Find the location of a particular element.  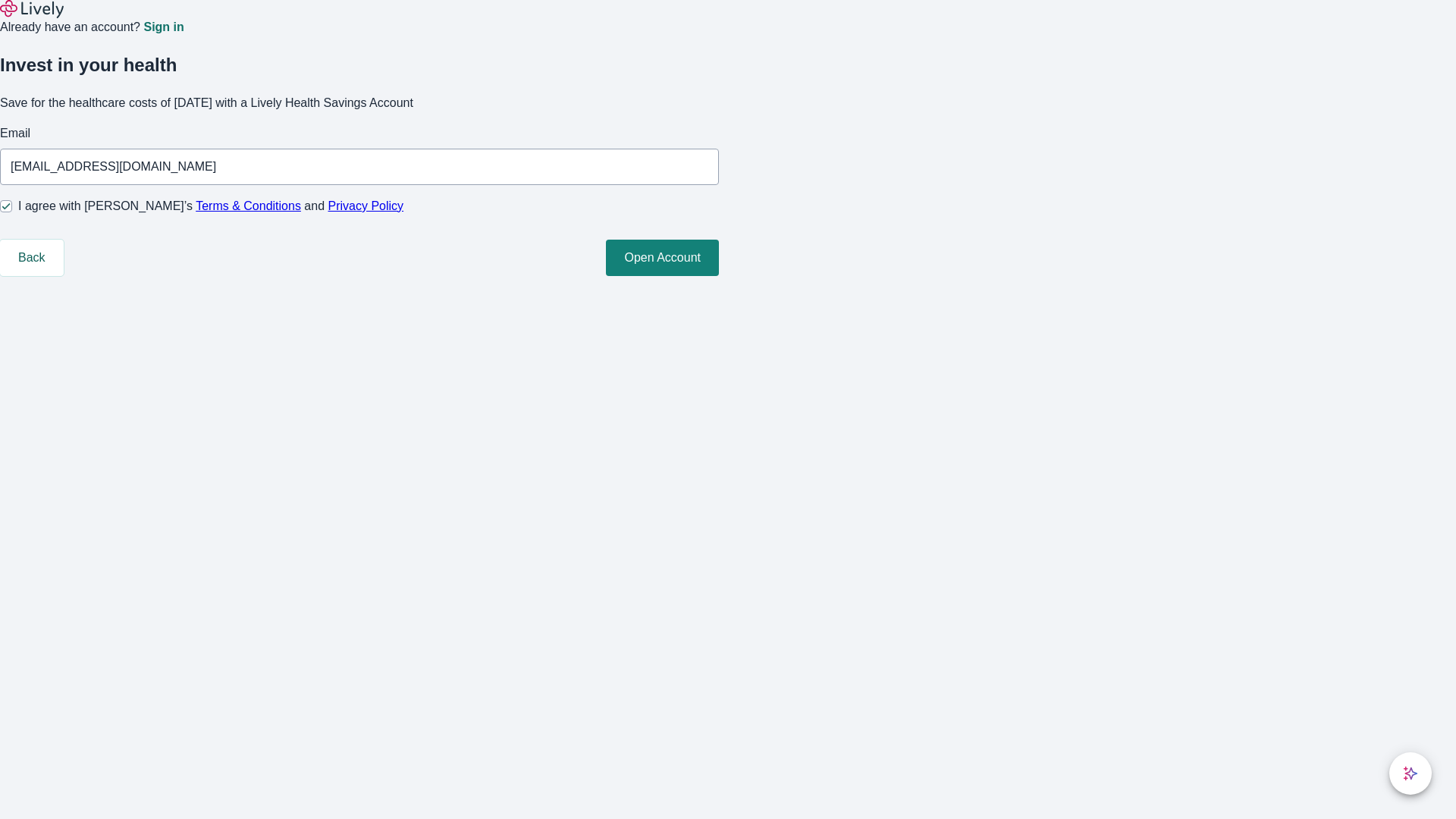

svg: Lively AI Assistant is located at coordinates (1411, 773).